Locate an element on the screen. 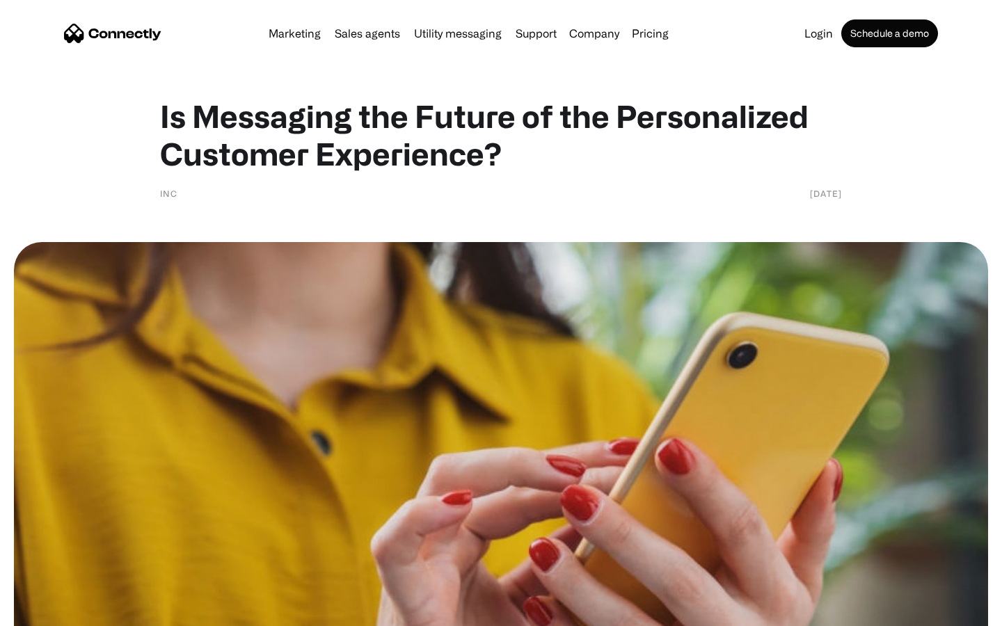  a: Schedule a demo is located at coordinates (889, 33).